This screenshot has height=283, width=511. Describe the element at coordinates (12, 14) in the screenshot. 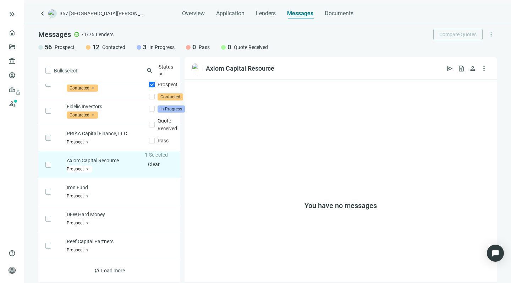

I see `span: keyboard_double_arrow_right` at that location.